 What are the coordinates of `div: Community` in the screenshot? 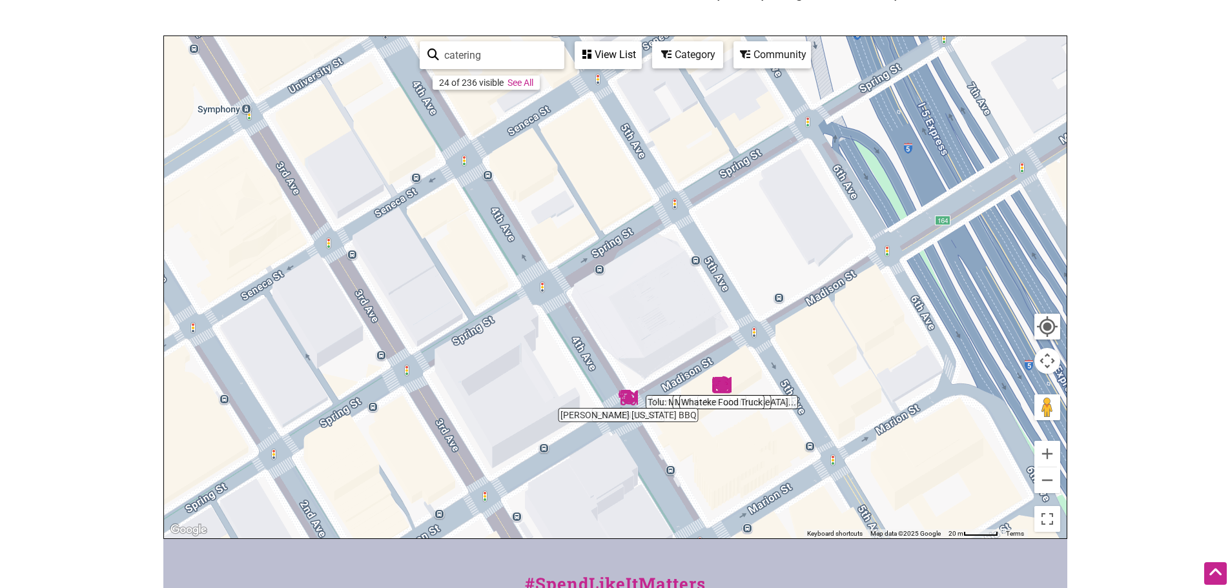 It's located at (772, 55).